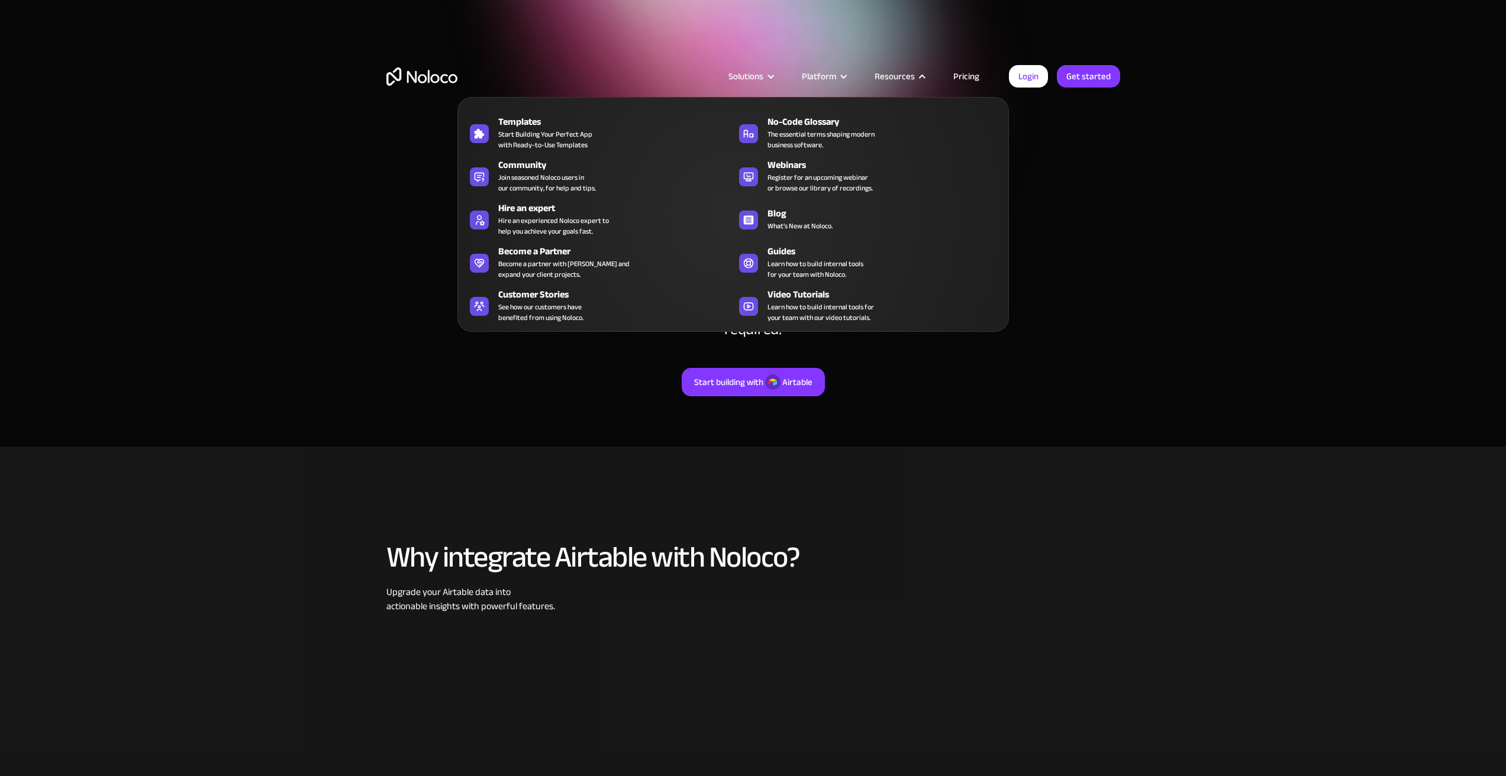 This screenshot has height=776, width=1506. Describe the element at coordinates (867, 262) in the screenshot. I see `a: GuidesLearn how to build internal toolsfor your team with Noloco.` at that location.